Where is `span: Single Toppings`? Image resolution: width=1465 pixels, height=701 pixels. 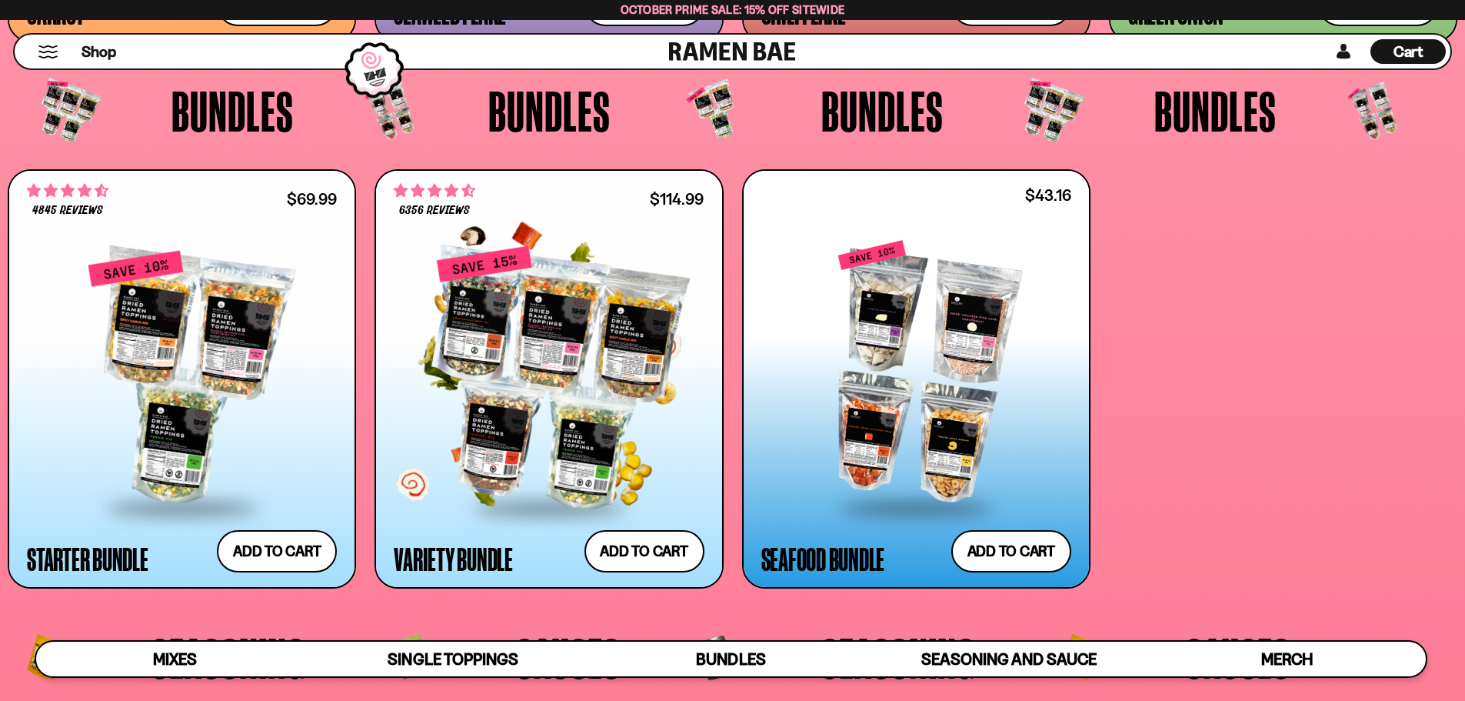 span: Single Toppings is located at coordinates (452, 658).